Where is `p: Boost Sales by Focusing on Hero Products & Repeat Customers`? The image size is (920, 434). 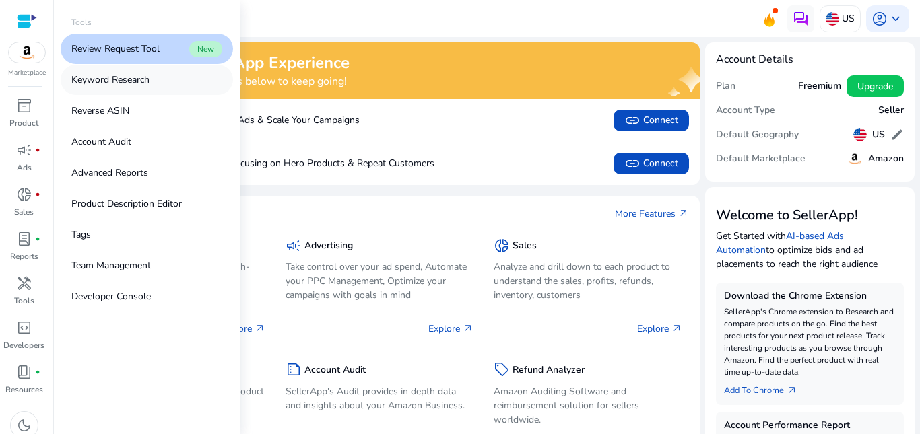 p: Boost Sales by Focusing on Hero Products & Repeat Customers is located at coordinates (264, 163).